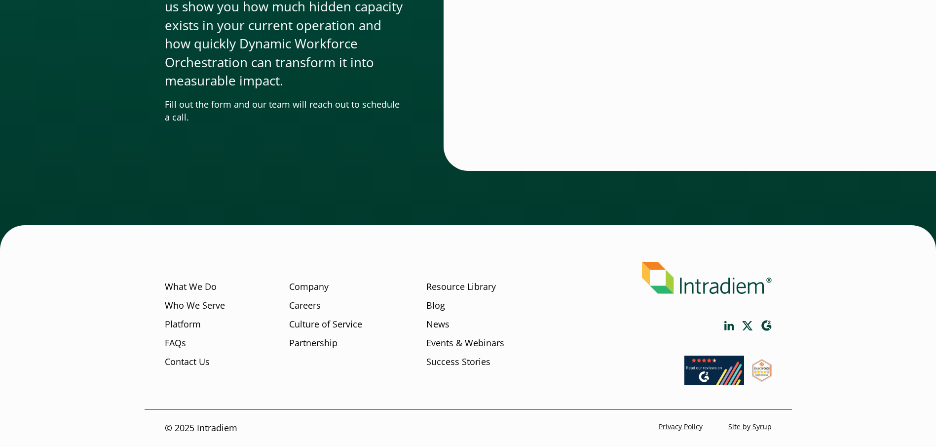 The width and height of the screenshot is (936, 447). Describe the element at coordinates (461, 287) in the screenshot. I see `a: Resource Library` at that location.